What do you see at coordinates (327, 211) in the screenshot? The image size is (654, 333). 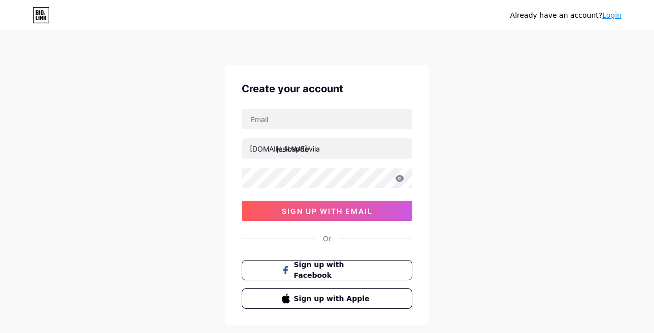 I see `button: sign up with email` at bounding box center [327, 211].